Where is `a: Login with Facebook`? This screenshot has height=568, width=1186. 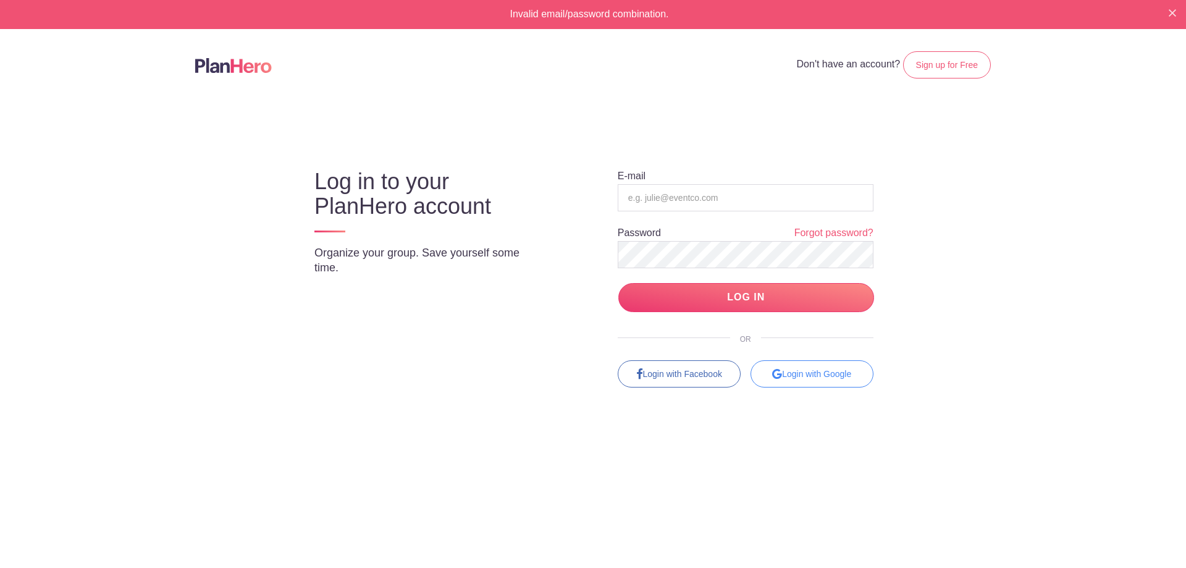 a: Login with Facebook is located at coordinates (679, 374).